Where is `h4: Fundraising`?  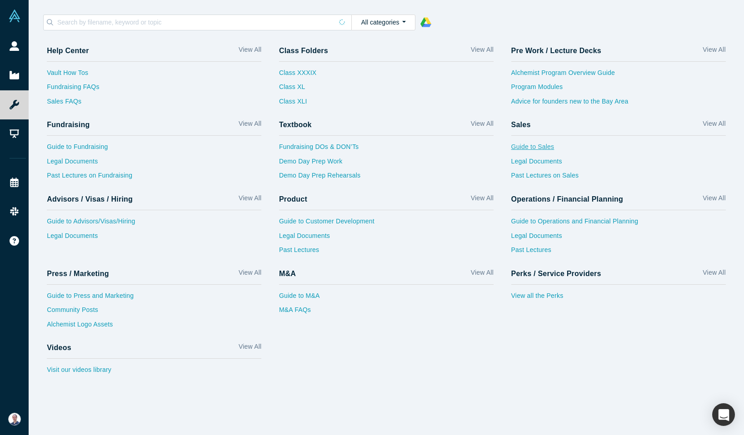
h4: Fundraising is located at coordinates (68, 125).